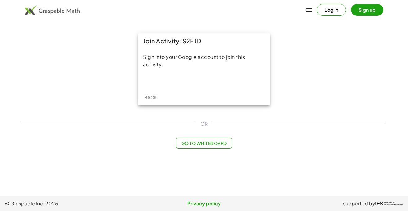 This screenshot has width=408, height=211. Describe the element at coordinates (204, 143) in the screenshot. I see `button: Go to Whiteboard` at that location.